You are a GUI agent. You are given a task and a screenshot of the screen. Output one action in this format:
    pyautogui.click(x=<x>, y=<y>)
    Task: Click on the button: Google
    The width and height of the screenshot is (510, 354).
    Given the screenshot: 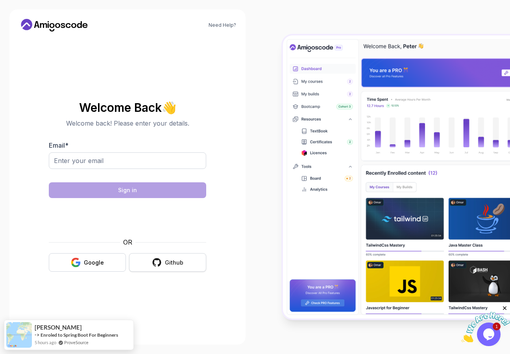 What is the action you would take?
    pyautogui.click(x=87, y=262)
    